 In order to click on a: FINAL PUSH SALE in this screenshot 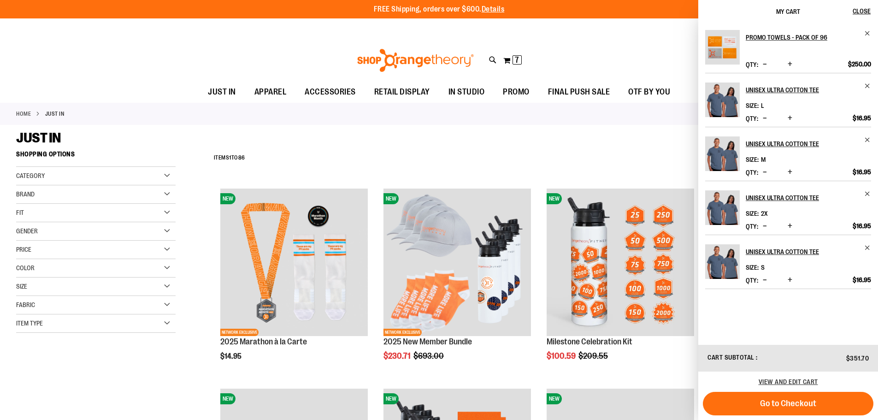, I will do `click(579, 92)`.